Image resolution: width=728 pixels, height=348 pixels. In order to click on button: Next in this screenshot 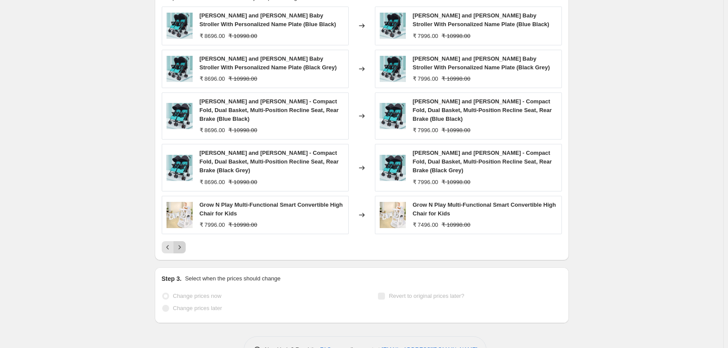, I will do `click(180, 247)`.